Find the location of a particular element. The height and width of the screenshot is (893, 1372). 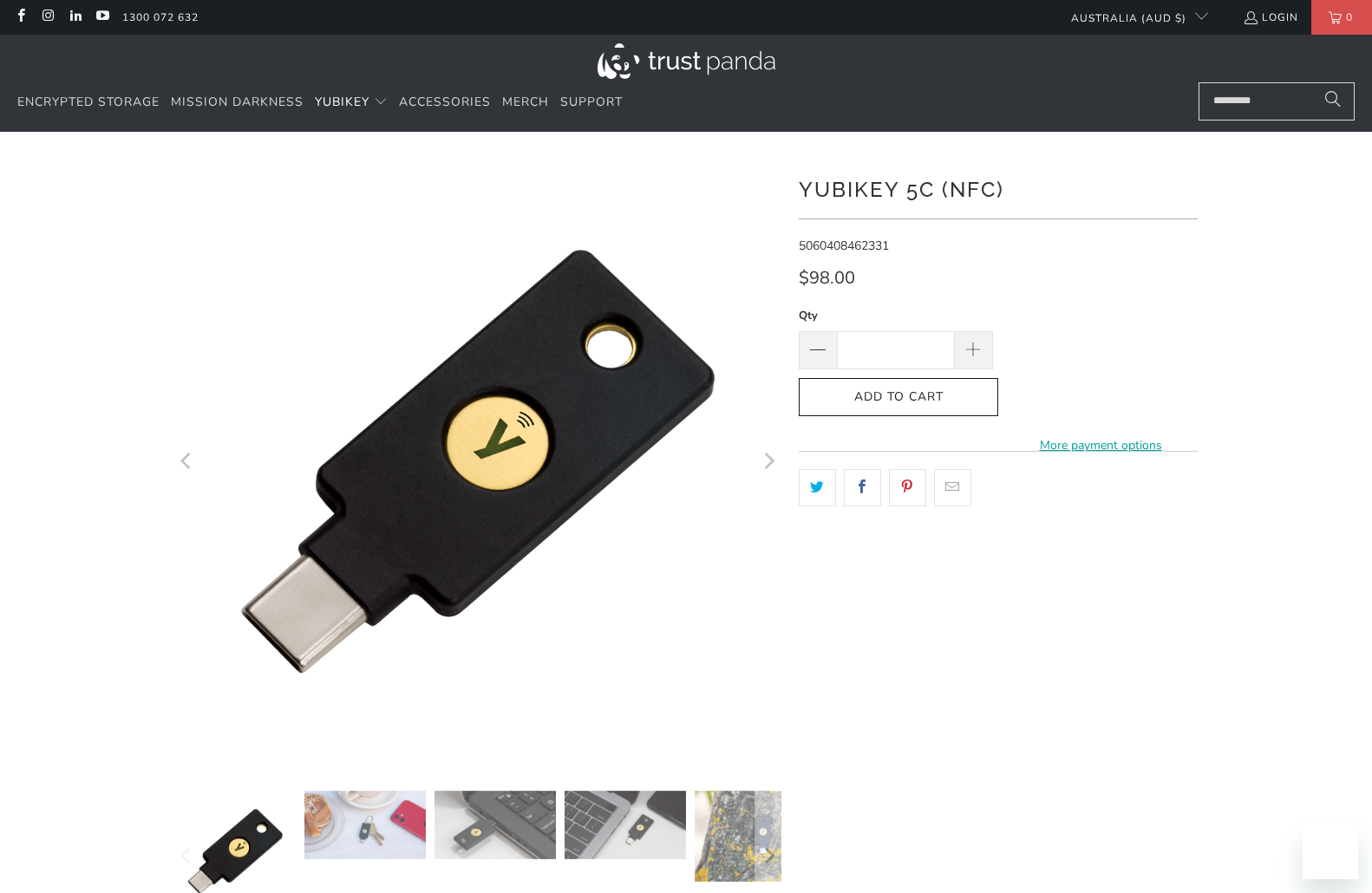

span: Merch is located at coordinates (526, 101).